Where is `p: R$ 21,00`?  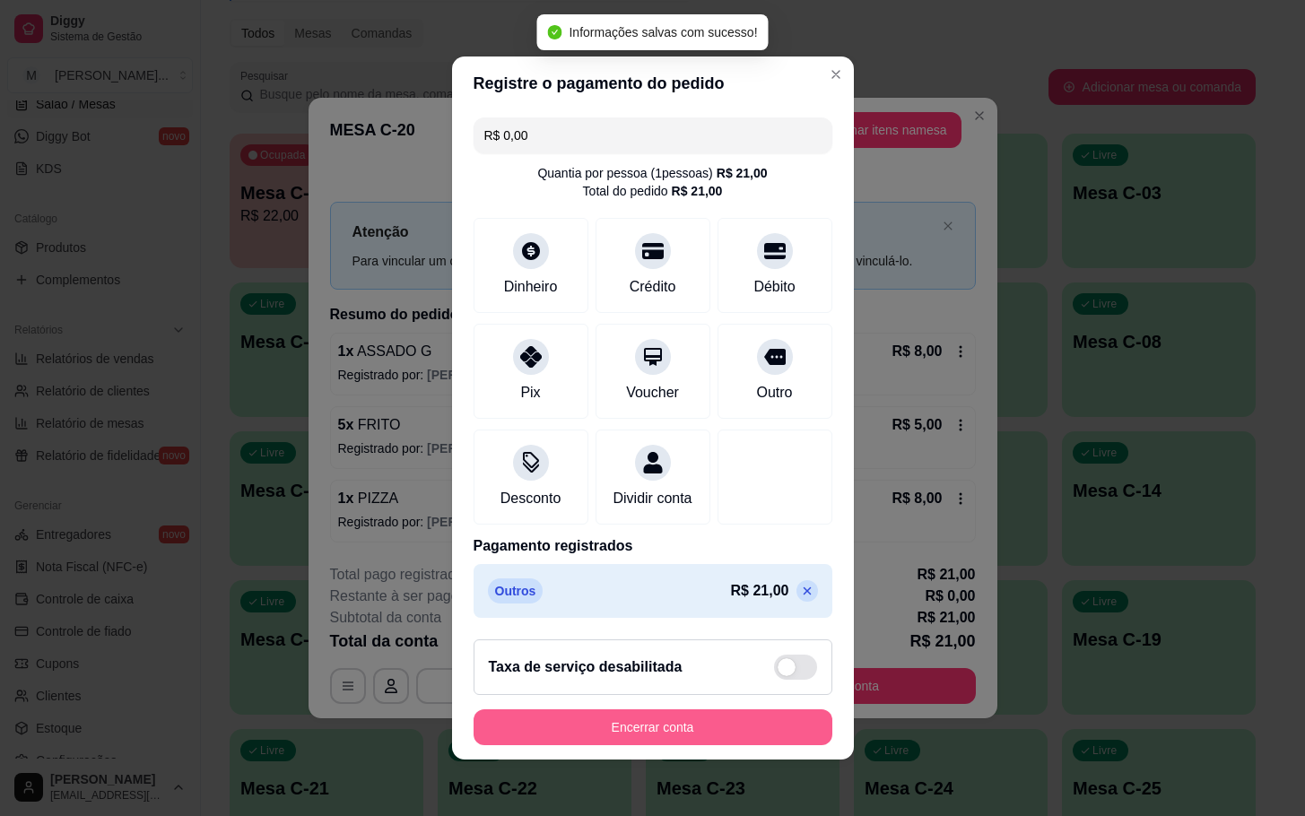 p: R$ 21,00 is located at coordinates (760, 591).